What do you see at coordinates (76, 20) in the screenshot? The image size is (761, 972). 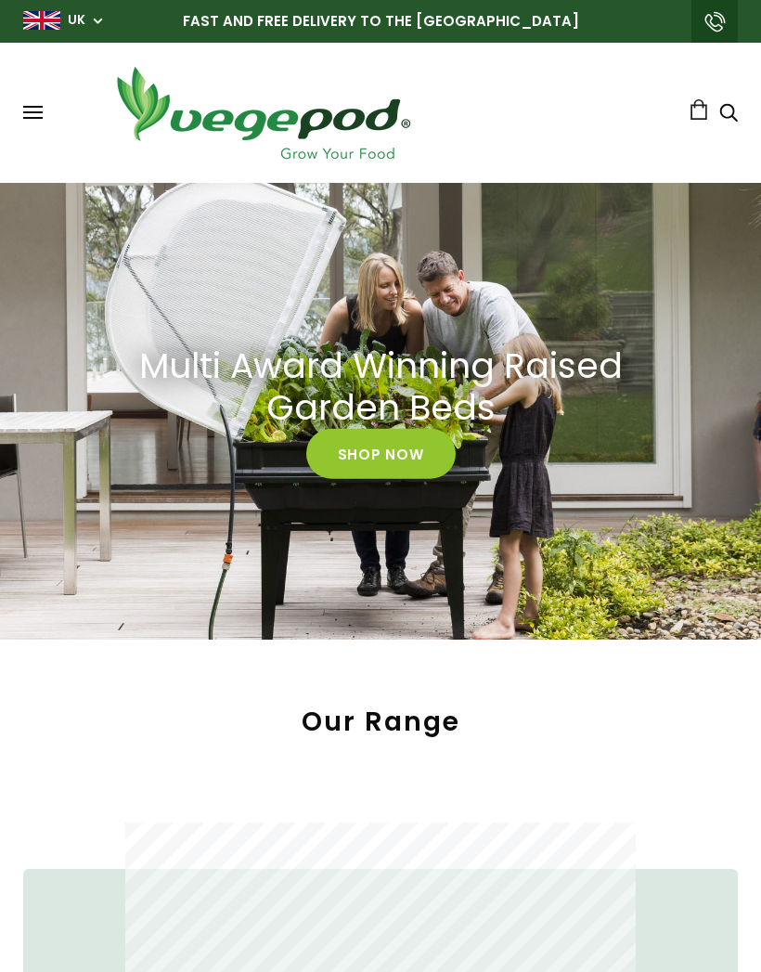 I see `a: UK` at bounding box center [76, 20].